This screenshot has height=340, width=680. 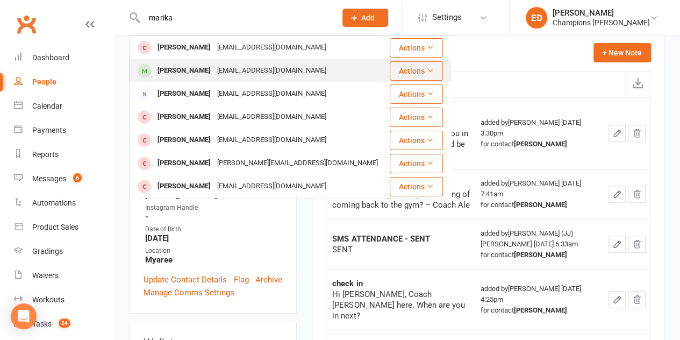 I want to click on input: Search..., so click(x=234, y=18).